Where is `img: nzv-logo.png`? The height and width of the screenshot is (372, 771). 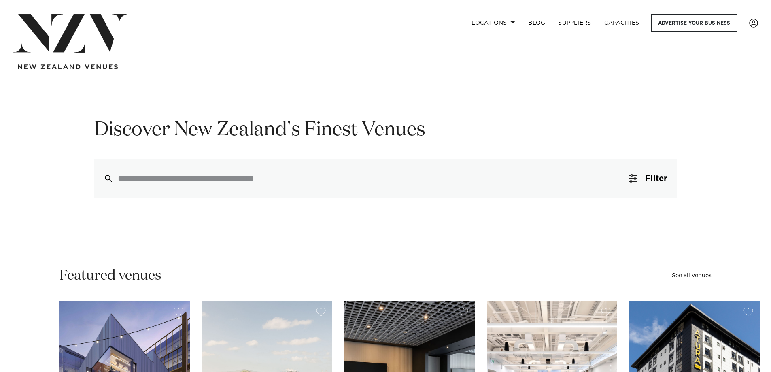 img: nzv-logo.png is located at coordinates (70, 33).